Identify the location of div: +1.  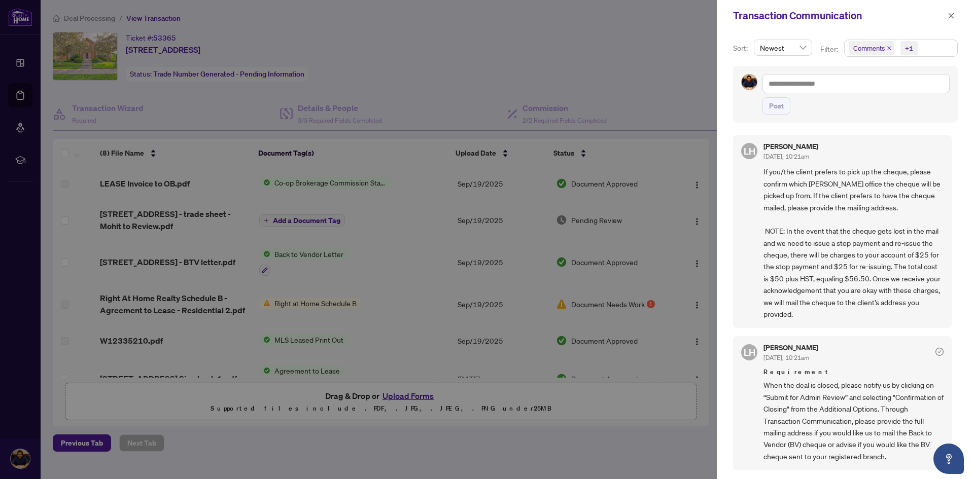
(909, 48).